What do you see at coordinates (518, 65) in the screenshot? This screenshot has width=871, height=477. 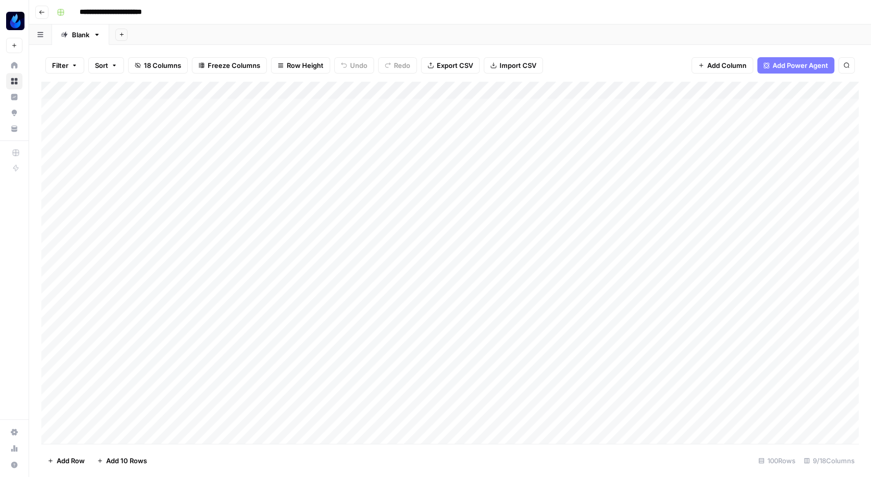 I see `span: Import CSV` at bounding box center [518, 65].